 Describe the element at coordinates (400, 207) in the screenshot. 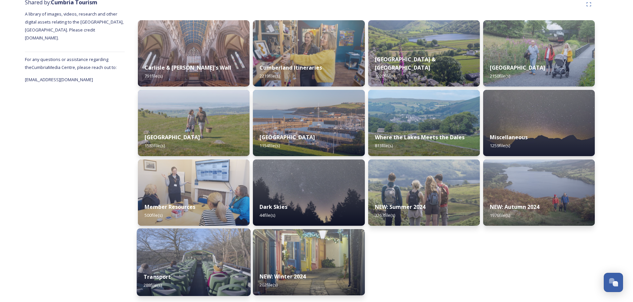

I see `strong: NEW: Summer 2024` at that location.